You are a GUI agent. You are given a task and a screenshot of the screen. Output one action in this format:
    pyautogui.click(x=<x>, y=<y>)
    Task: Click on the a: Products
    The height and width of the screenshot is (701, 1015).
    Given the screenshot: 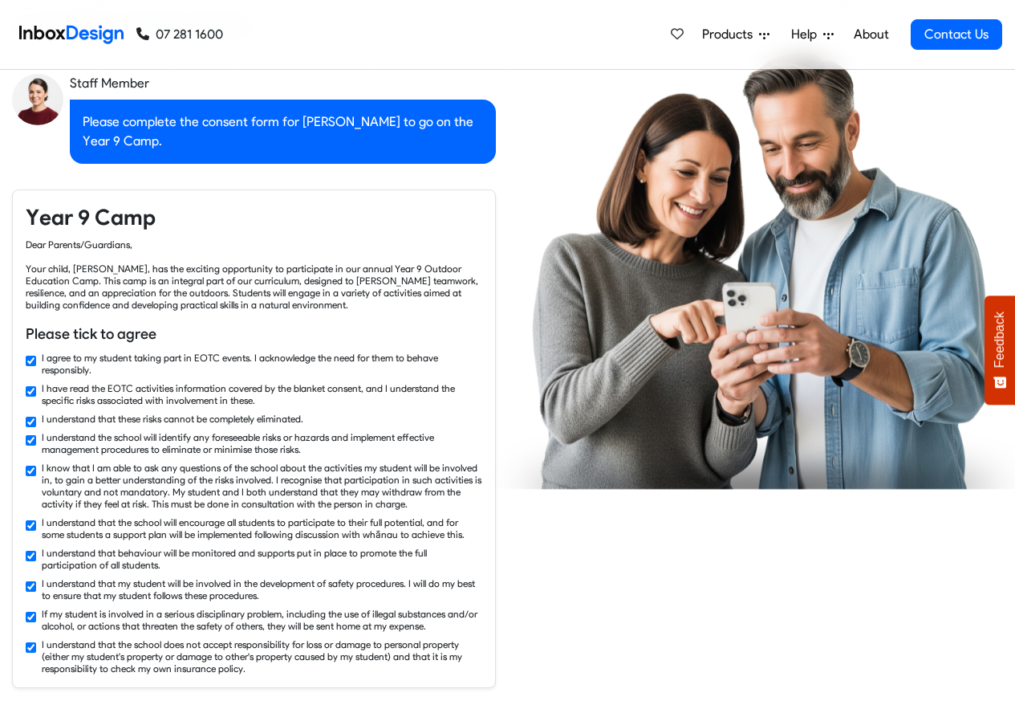 What is the action you would take?
    pyautogui.click(x=736, y=35)
    